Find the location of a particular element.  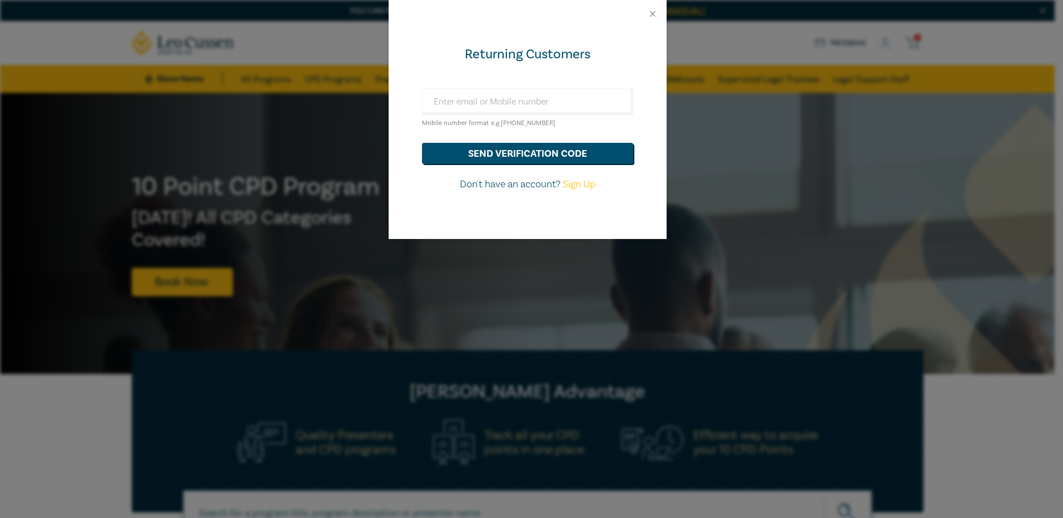

button: send verification code is located at coordinates (527, 153).